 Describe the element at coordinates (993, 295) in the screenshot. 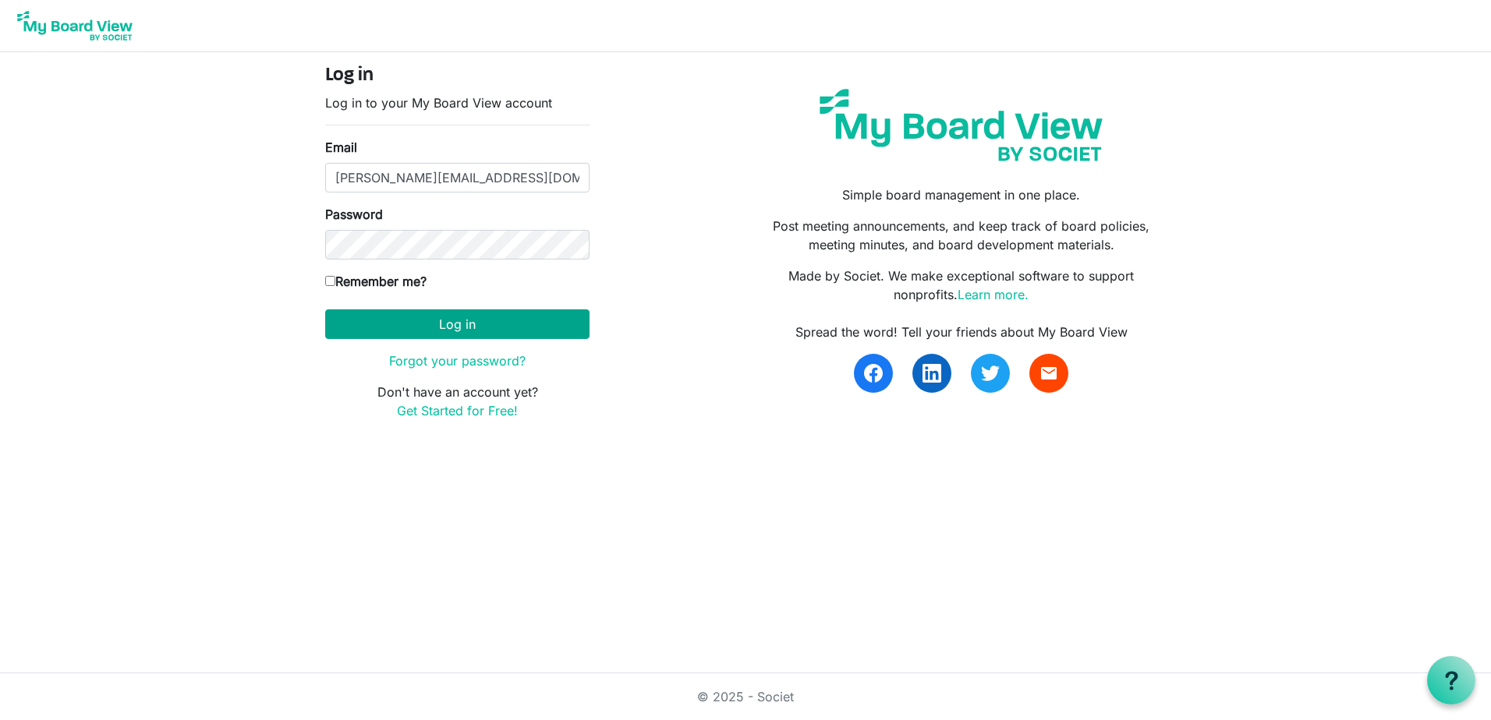

I see `a: Learn more.` at that location.